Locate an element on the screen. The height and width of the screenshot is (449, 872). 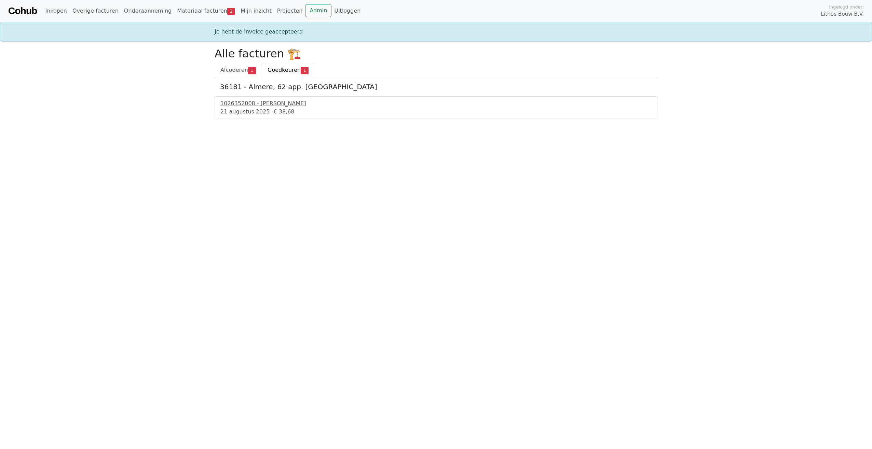
span: € 38,68 is located at coordinates (284, 111).